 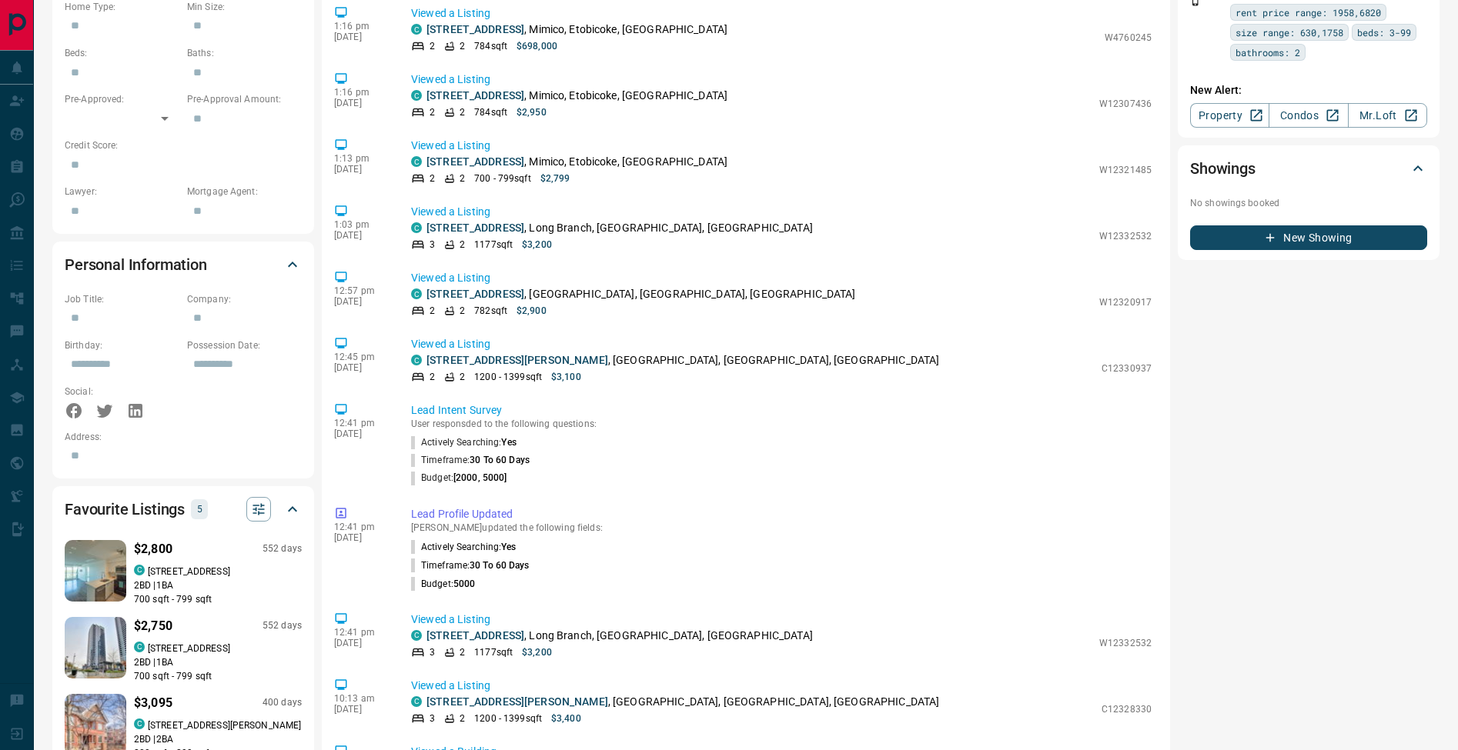 What do you see at coordinates (536, 46) in the screenshot?
I see `p: $698,000` at bounding box center [536, 46].